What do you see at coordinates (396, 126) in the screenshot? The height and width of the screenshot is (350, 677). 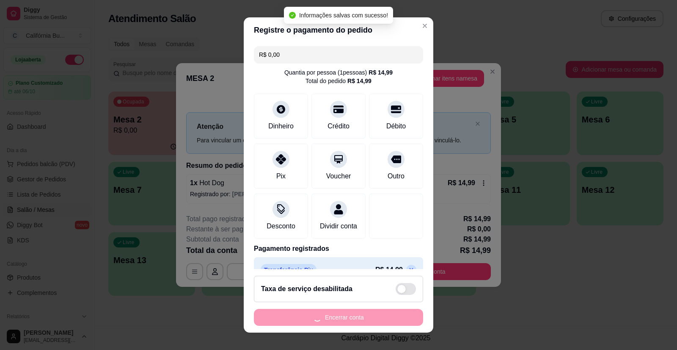 I see `div: Débito` at bounding box center [396, 126].